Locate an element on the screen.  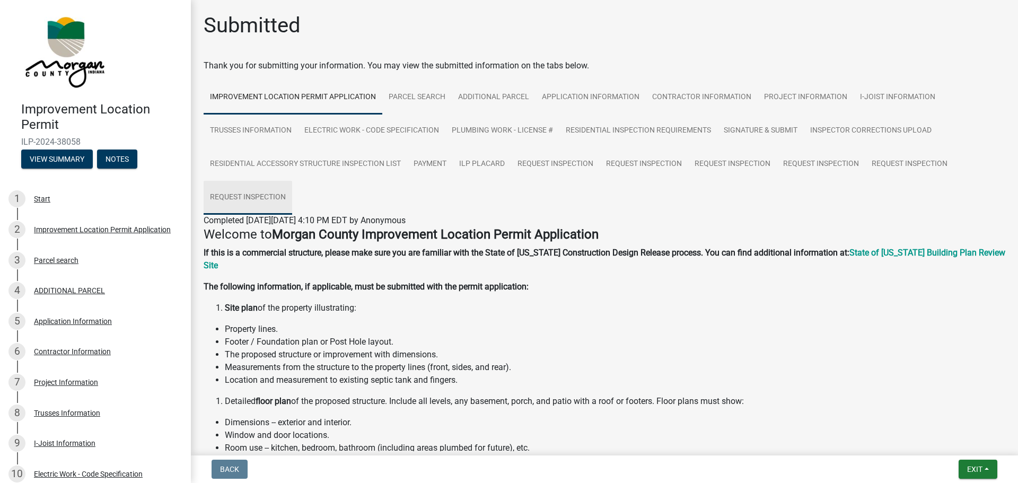
wm-modal-confirm: Summary is located at coordinates (57, 160).